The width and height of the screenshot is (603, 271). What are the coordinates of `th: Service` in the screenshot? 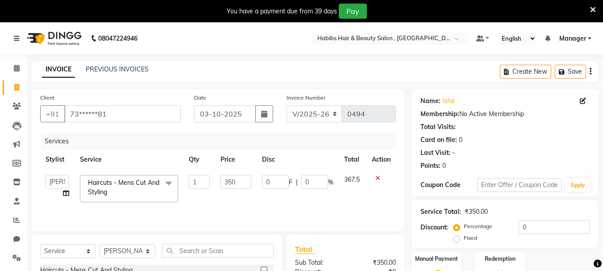 It's located at (129, 159).